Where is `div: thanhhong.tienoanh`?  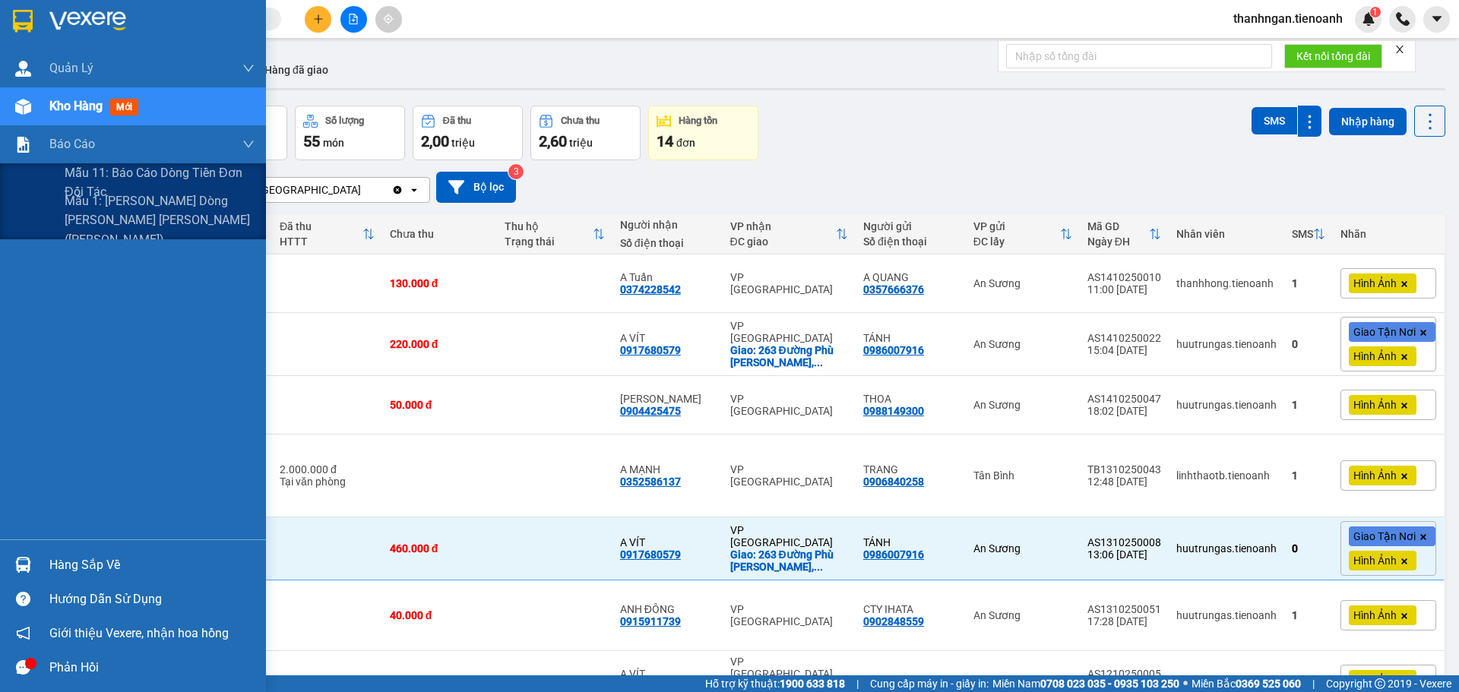 div: thanhhong.tienoanh is located at coordinates (1226, 680).